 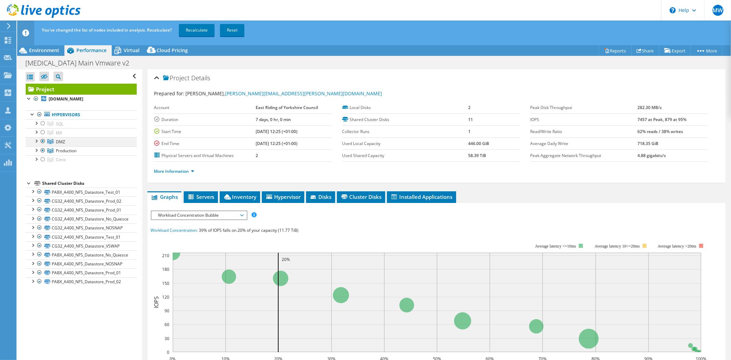 I want to click on b: 7457 at Peak, 879 at 95%, so click(x=662, y=119).